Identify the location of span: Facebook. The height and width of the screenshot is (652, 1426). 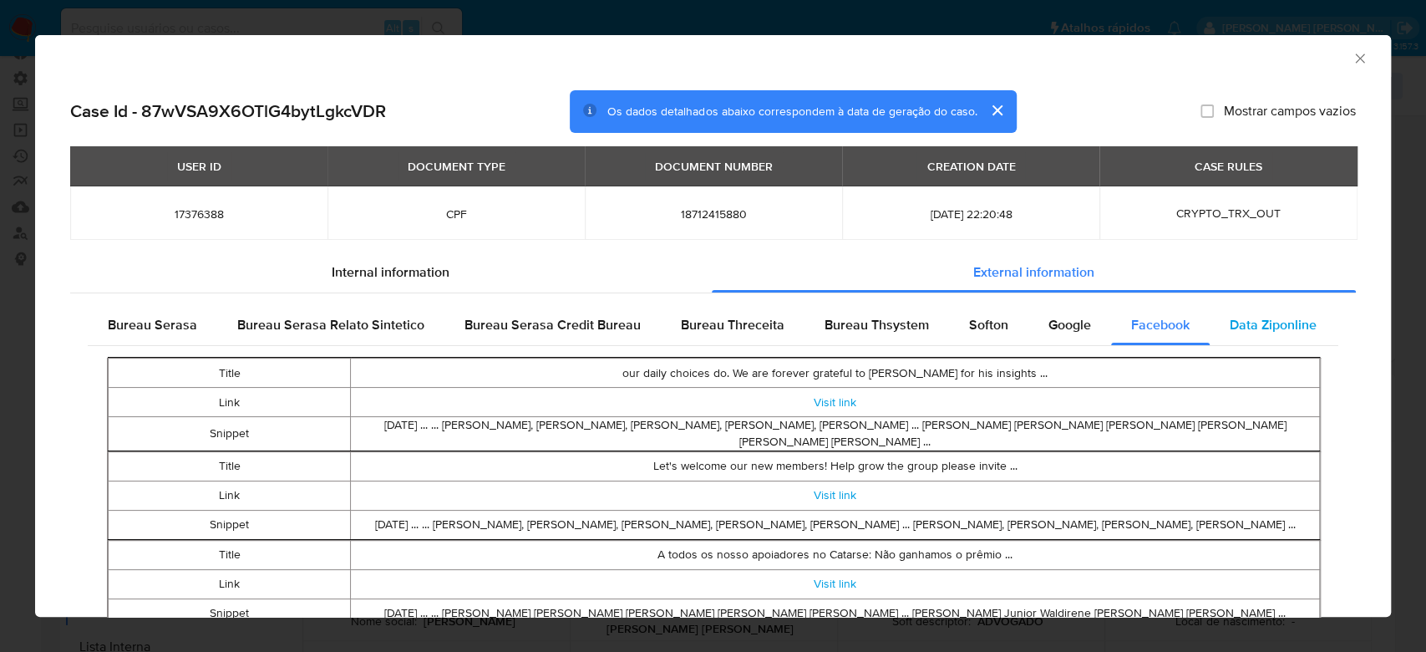
(1160, 324).